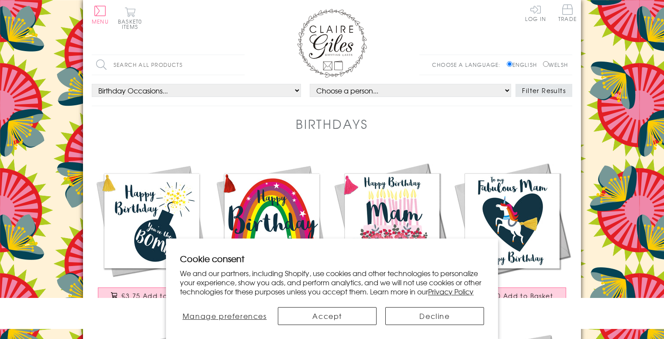 The image size is (664, 339). Describe the element at coordinates (544, 90) in the screenshot. I see `button: Filter Results` at that location.